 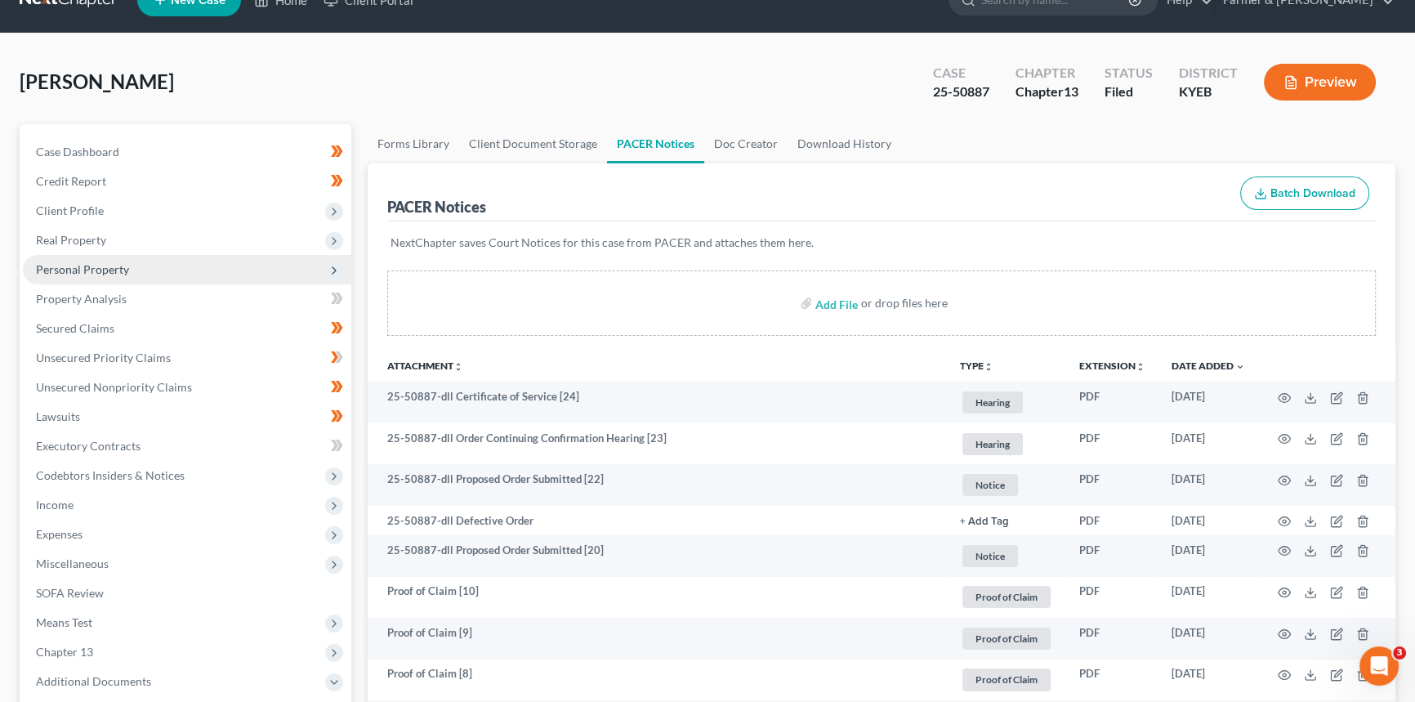 What do you see at coordinates (187, 387) in the screenshot?
I see `a: Unsecured Nonpriority Claims` at bounding box center [187, 387].